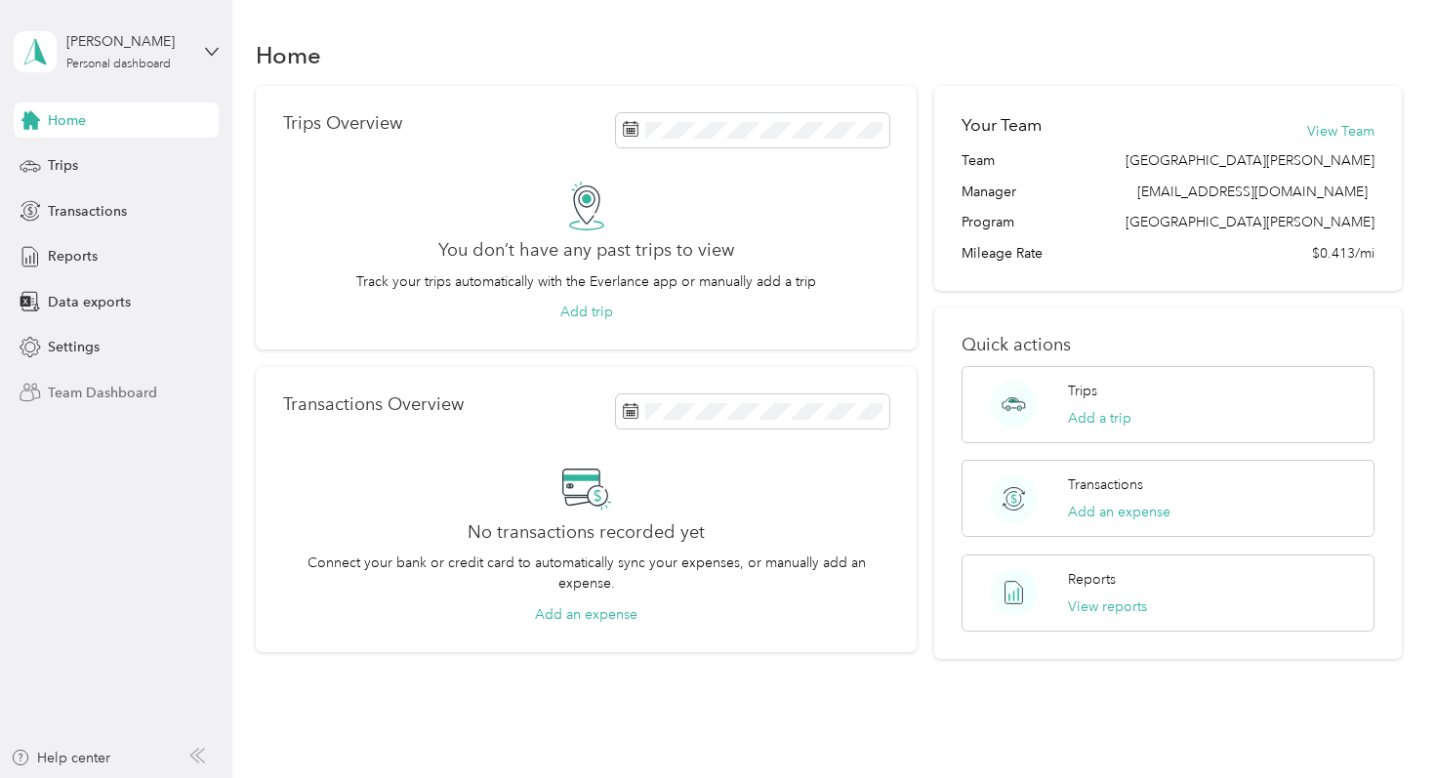 The width and height of the screenshot is (1435, 778). I want to click on span: Reports, so click(72, 256).